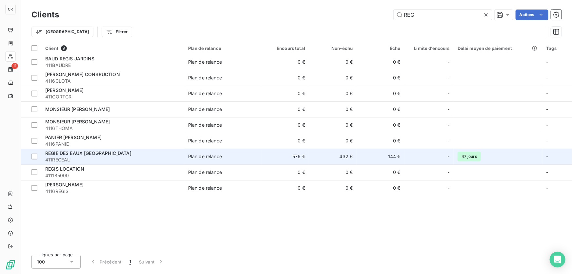  I want to click on div: Échu, so click(380, 48).